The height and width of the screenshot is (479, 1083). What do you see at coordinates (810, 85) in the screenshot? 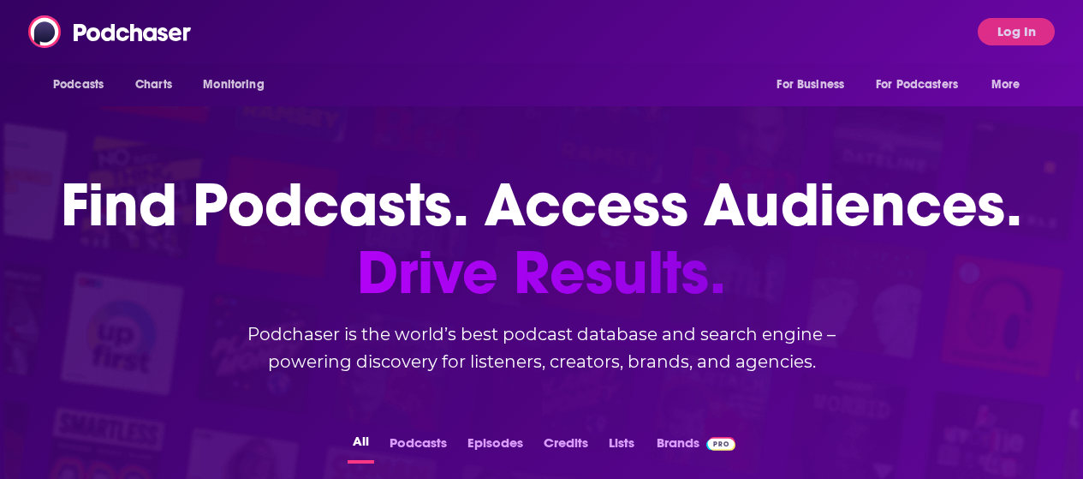
I see `span: For Business` at bounding box center [810, 85].